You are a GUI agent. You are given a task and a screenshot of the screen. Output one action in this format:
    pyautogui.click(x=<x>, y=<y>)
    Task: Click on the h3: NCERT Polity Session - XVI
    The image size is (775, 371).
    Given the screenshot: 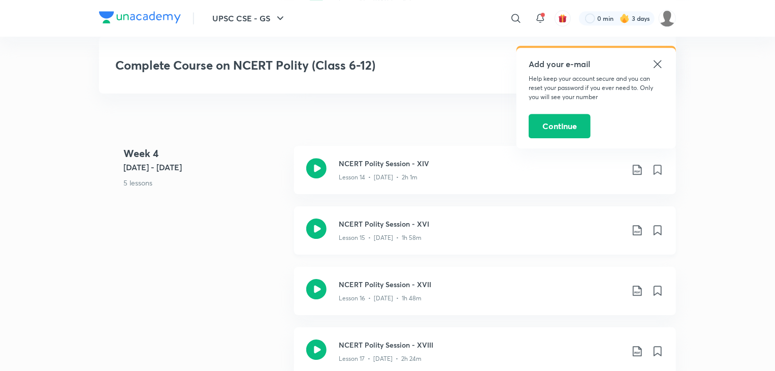 What is the action you would take?
    pyautogui.click(x=481, y=223)
    